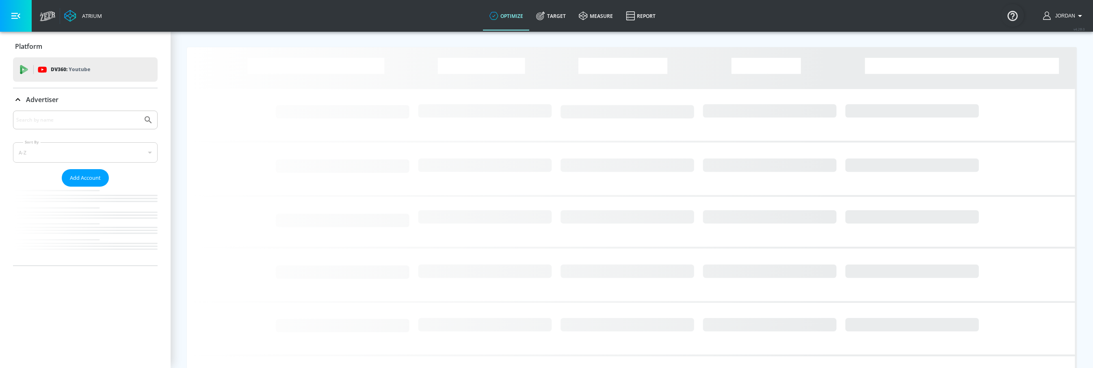  I want to click on div: Platform, so click(85, 46).